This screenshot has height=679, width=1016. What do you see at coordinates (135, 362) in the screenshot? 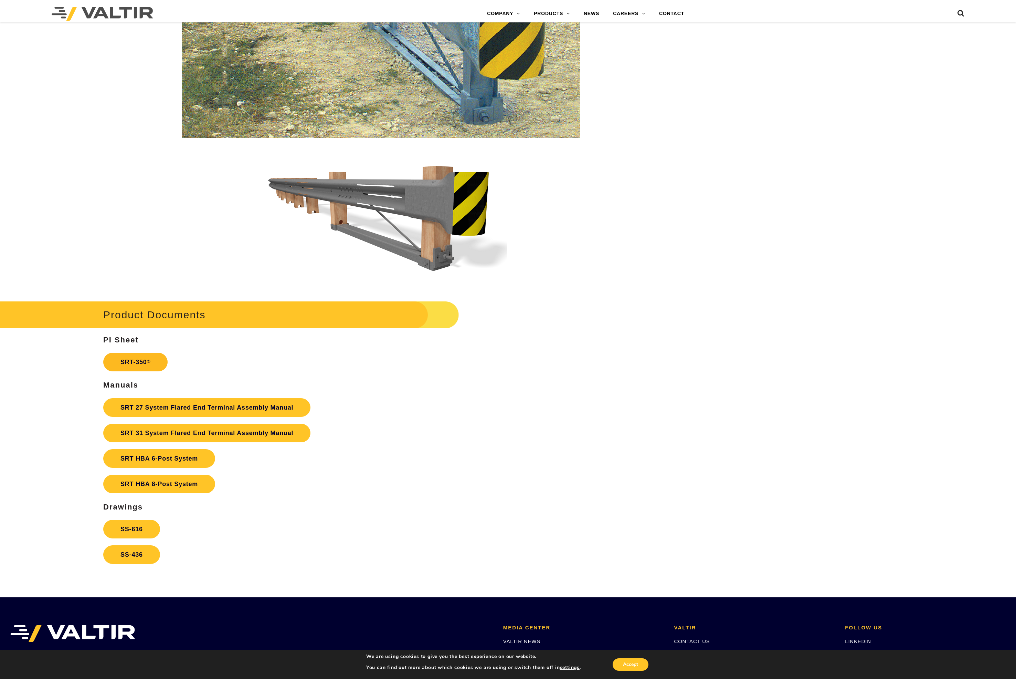
I see `a: SRT-350®` at bounding box center [135, 362].